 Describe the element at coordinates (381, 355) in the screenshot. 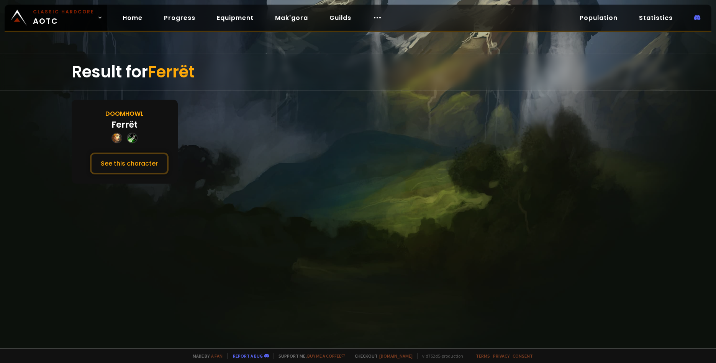

I see `span: Checkout` at that location.